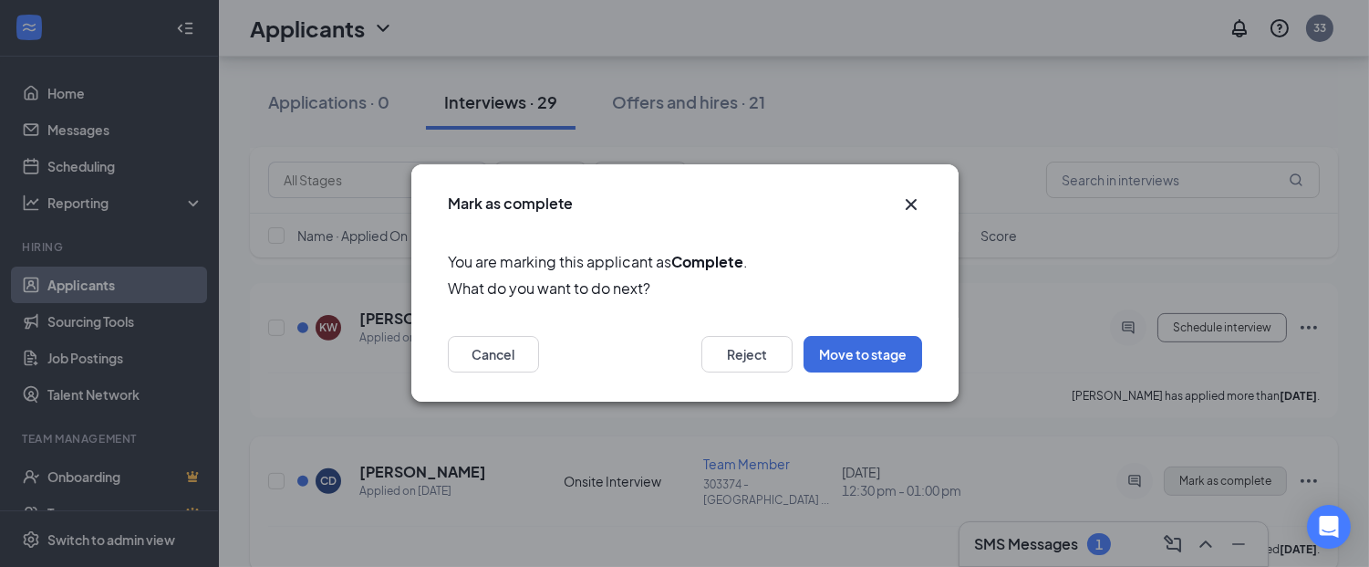  Describe the element at coordinates (494, 355) in the screenshot. I see `button: Cancel` at that location.